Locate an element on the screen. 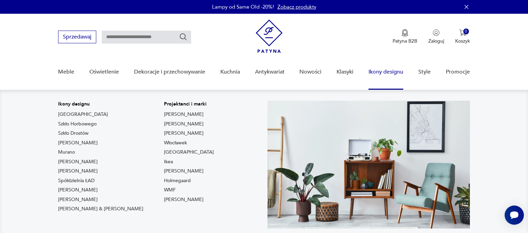 The height and width of the screenshot is (233, 528). button: Sprzedawaj is located at coordinates (77, 37).